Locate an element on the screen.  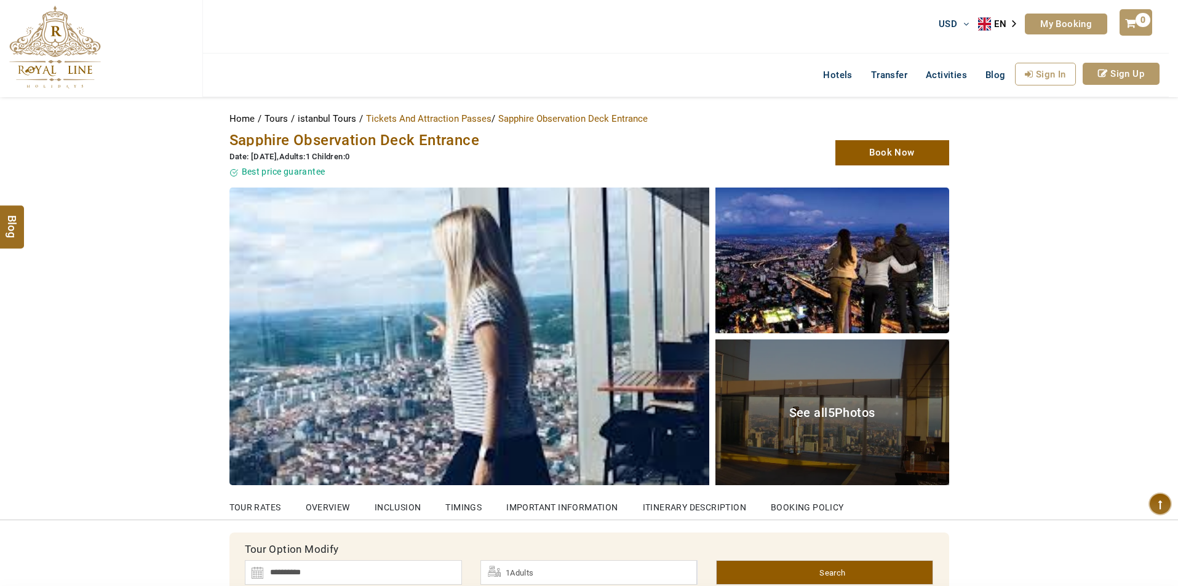
span: Sapphire Observation Deck Entrance is located at coordinates (354, 140).